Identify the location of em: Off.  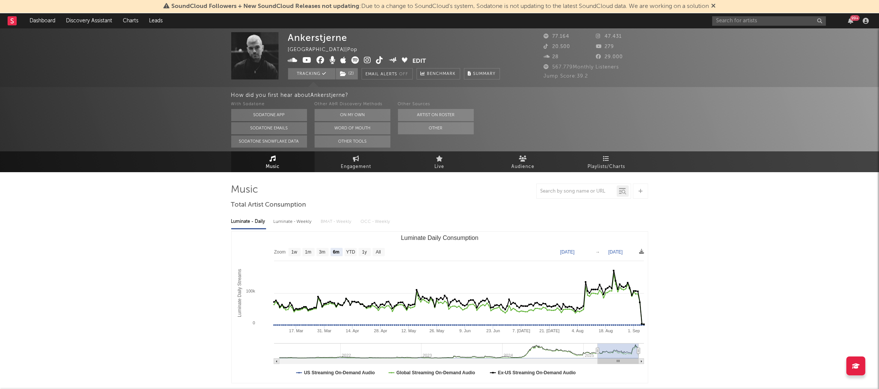
(404, 74).